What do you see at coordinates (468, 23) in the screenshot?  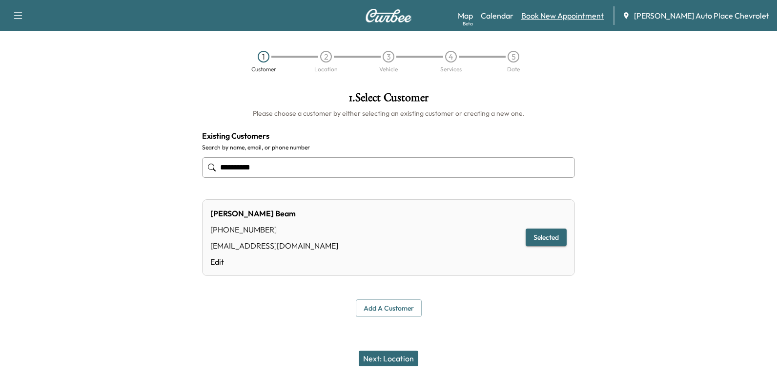 I see `div: Beta` at bounding box center [468, 23].